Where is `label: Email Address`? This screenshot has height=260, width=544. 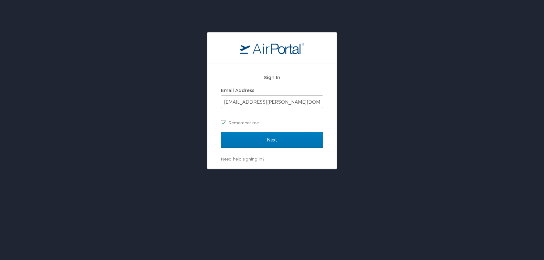
label: Email Address is located at coordinates (237, 90).